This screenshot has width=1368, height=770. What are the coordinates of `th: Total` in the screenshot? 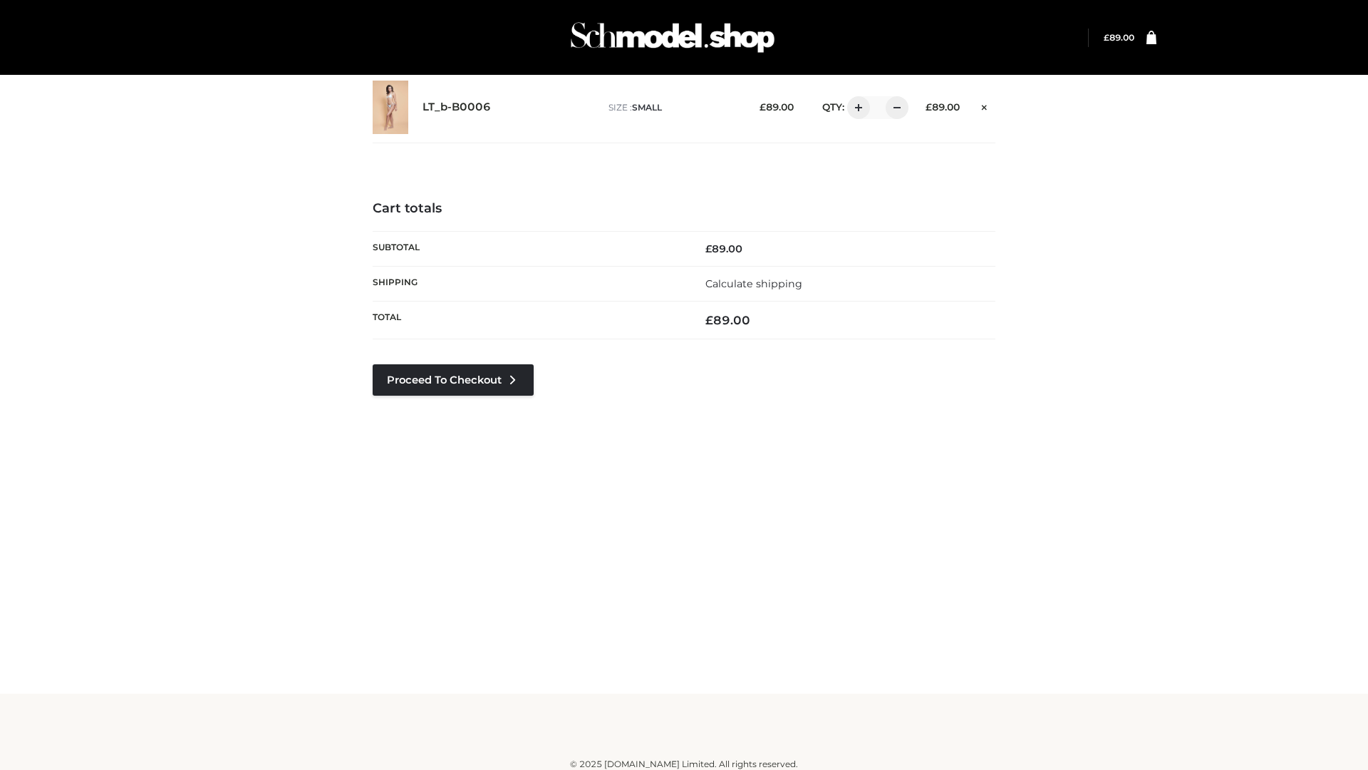 It's located at (528, 320).